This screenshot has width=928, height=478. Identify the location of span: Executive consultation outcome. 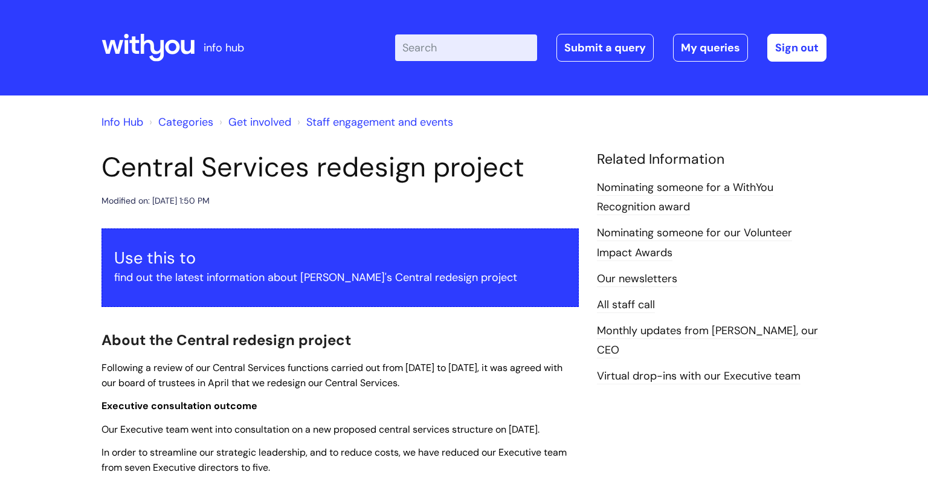
(179, 406).